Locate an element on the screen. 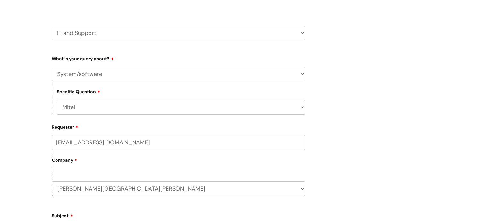 This screenshot has height=223, width=488. label: Specific Question is located at coordinates (79, 91).